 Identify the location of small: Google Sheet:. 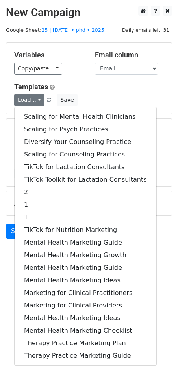
(55, 30).